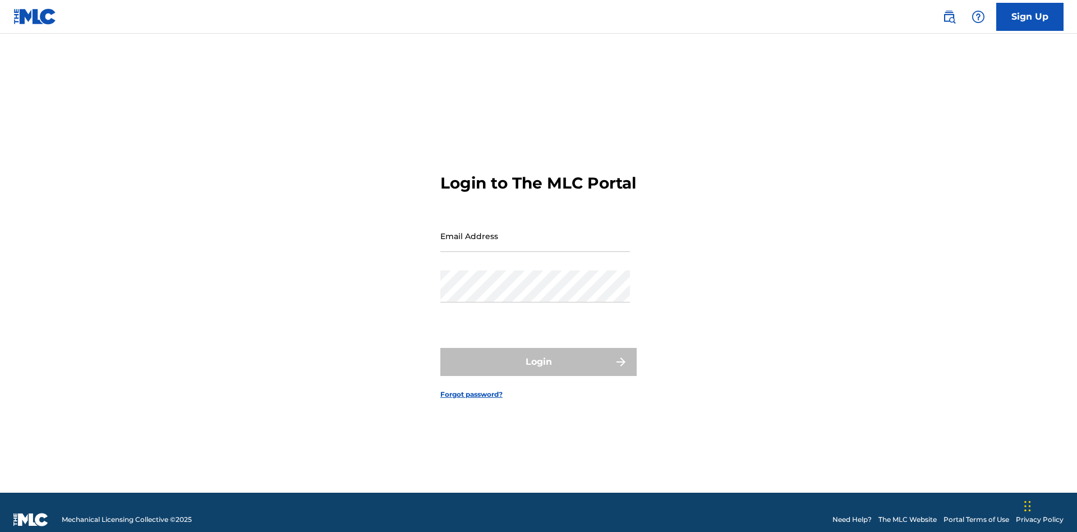 The width and height of the screenshot is (1077, 532). I want to click on img: search, so click(949, 17).